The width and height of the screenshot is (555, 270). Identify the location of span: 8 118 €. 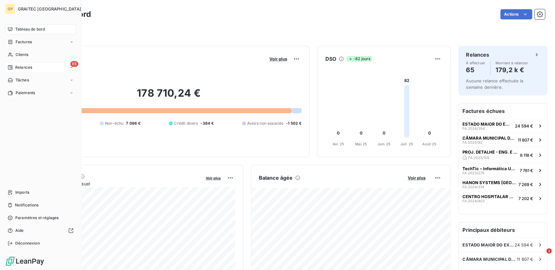
(527, 155).